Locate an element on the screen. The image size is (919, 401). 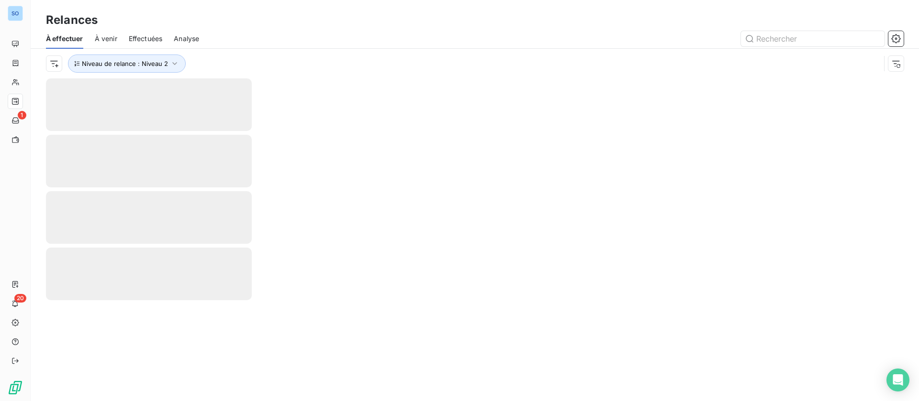
span: 20 is located at coordinates (20, 299).